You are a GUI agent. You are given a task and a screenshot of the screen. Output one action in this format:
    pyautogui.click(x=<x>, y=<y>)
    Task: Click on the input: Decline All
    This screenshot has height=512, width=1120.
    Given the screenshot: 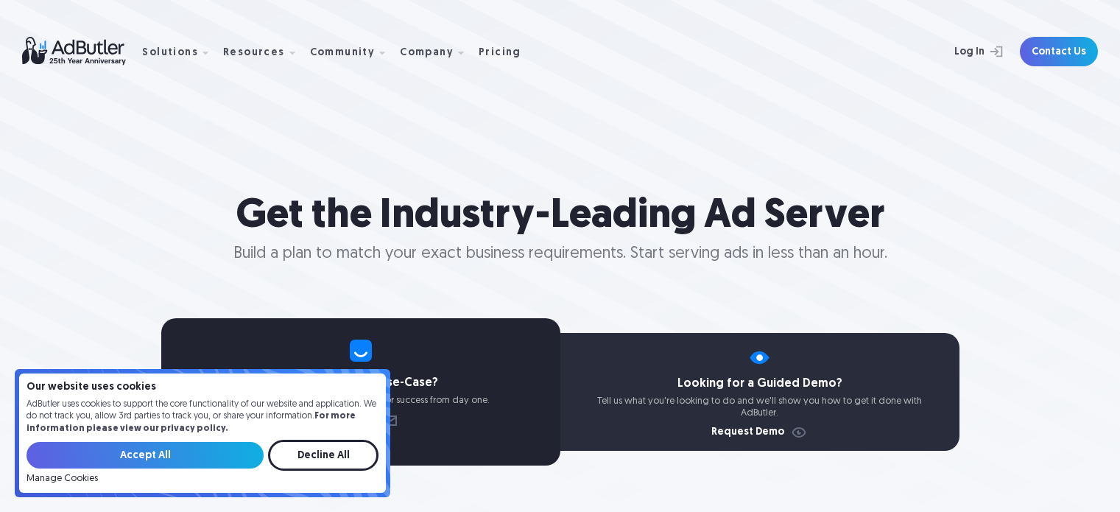 What is the action you would take?
    pyautogui.click(x=323, y=455)
    